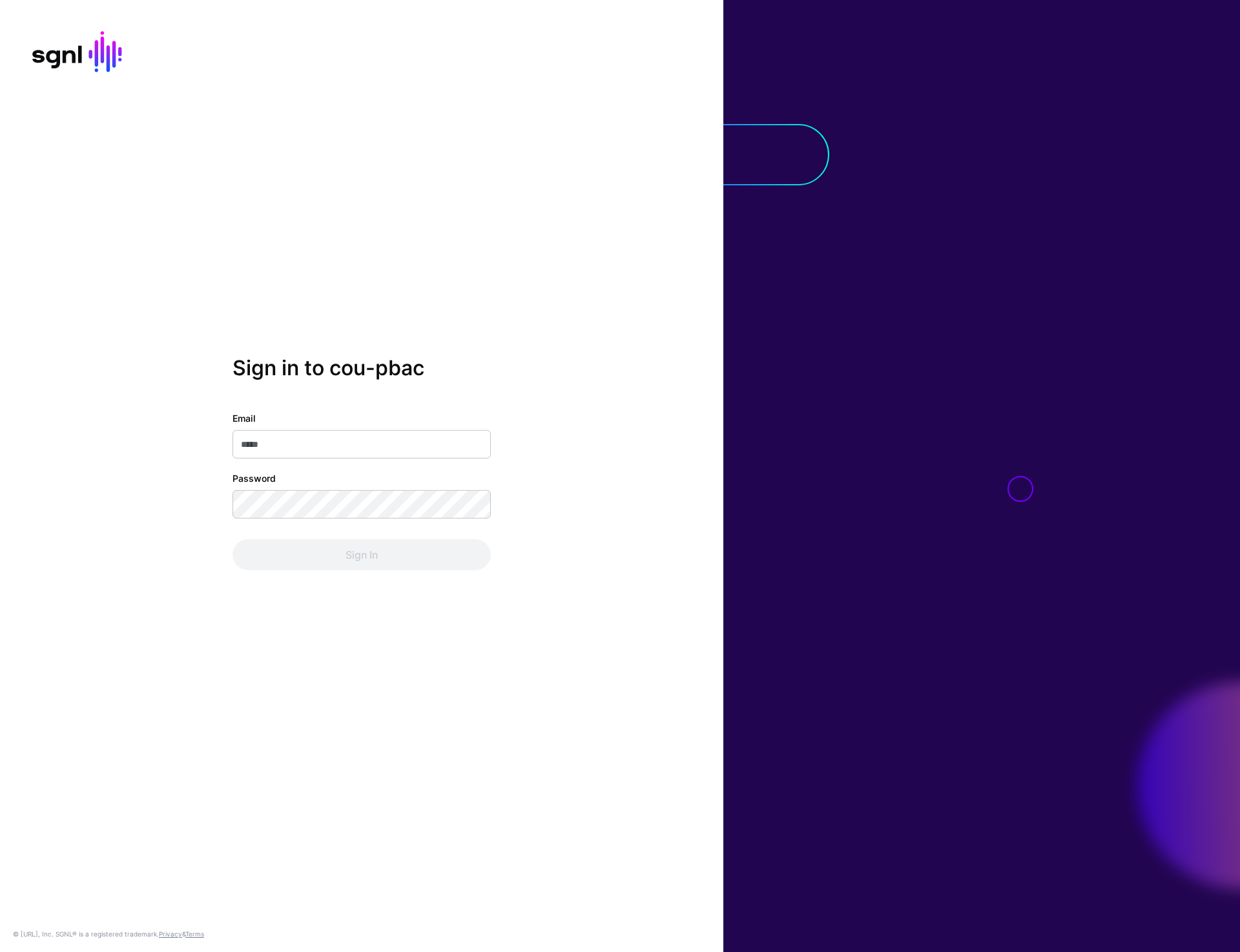  Describe the element at coordinates (195, 934) in the screenshot. I see `a: Terms` at that location.